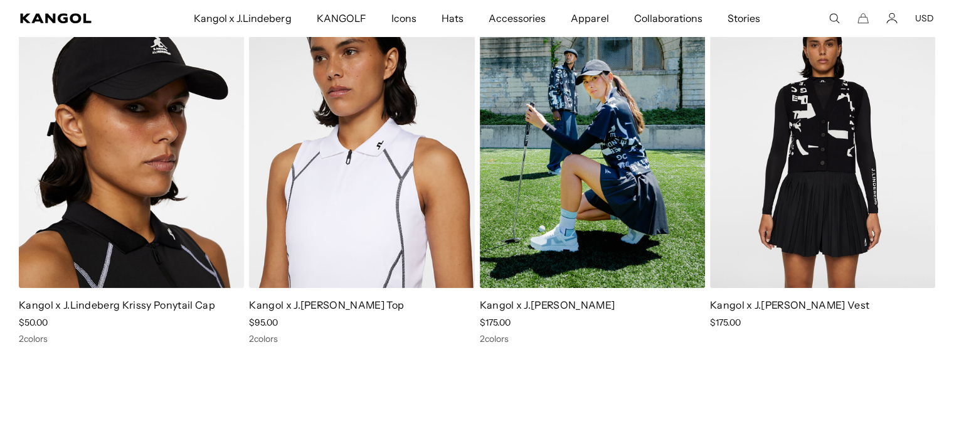 The height and width of the screenshot is (436, 954). What do you see at coordinates (822, 146) in the screenshot?
I see `img: Kangol x J.Lindeberg Jackie Jacquard Vest` at bounding box center [822, 146].